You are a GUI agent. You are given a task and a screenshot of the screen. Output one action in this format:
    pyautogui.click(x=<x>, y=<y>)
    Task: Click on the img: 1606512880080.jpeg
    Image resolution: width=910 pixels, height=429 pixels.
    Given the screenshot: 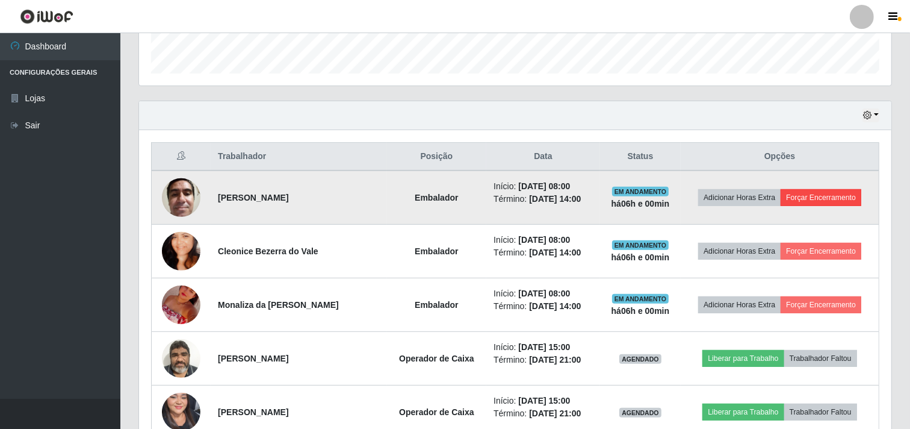 What is the action you would take?
    pyautogui.click(x=181, y=197)
    